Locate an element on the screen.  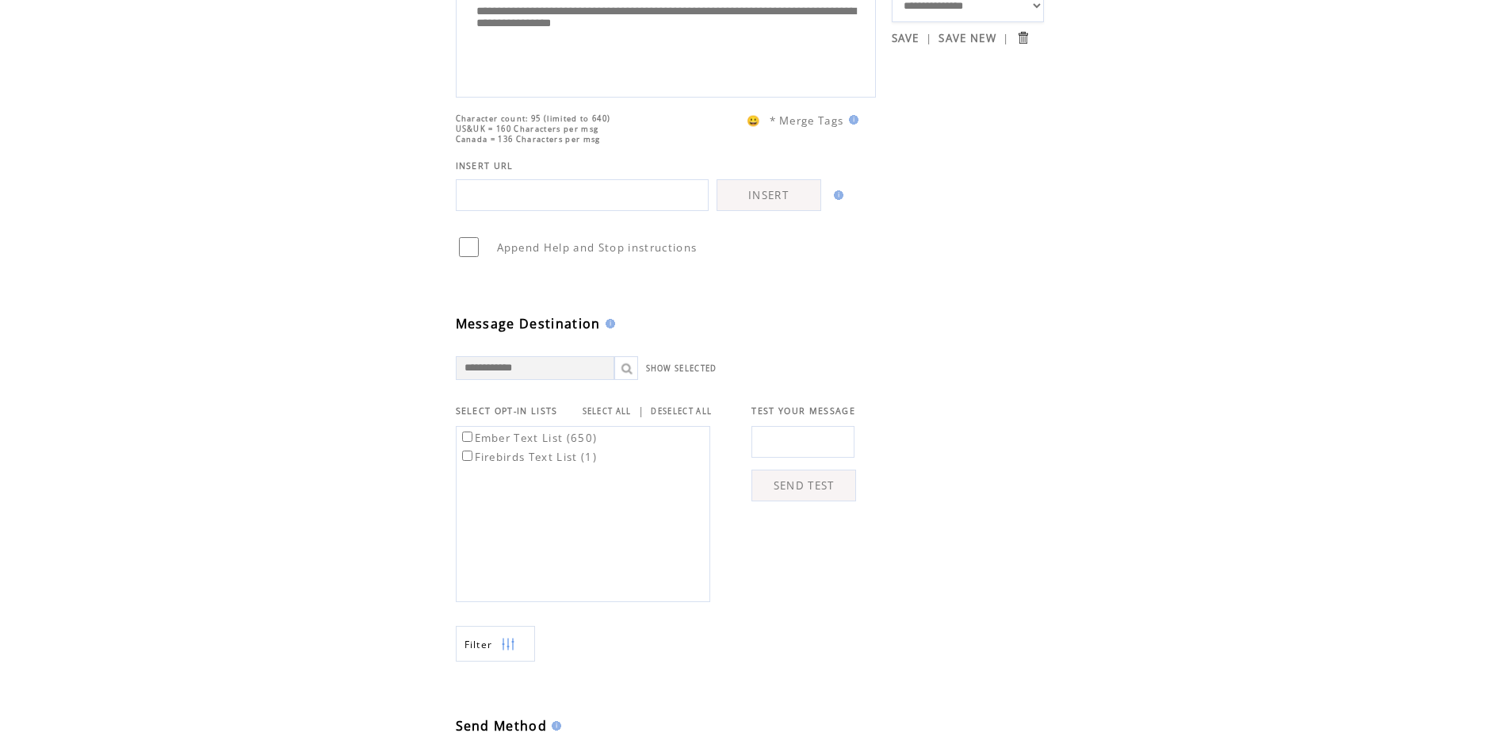
input: Ember Text List (650) is located at coordinates (467, 436).